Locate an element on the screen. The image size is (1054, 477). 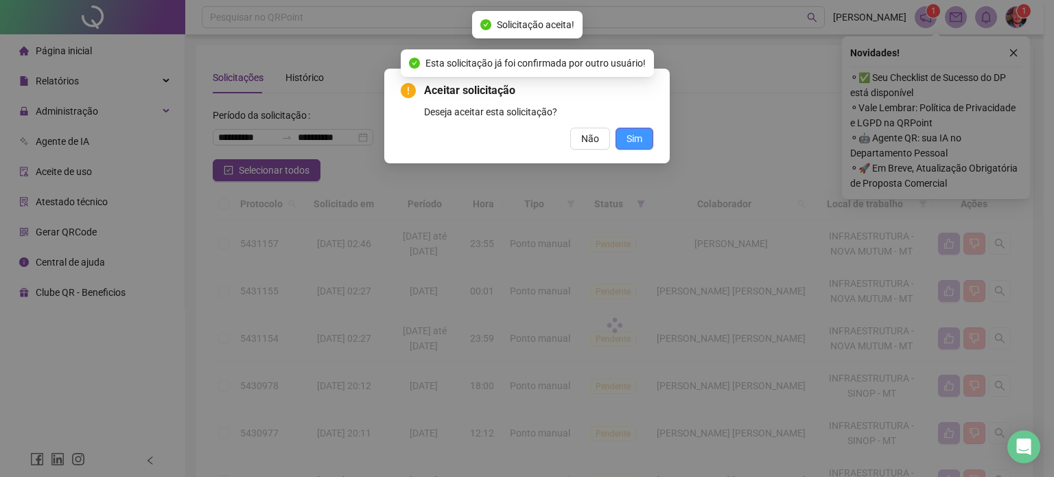
span: Aceitar solicitação is located at coordinates (539, 91).